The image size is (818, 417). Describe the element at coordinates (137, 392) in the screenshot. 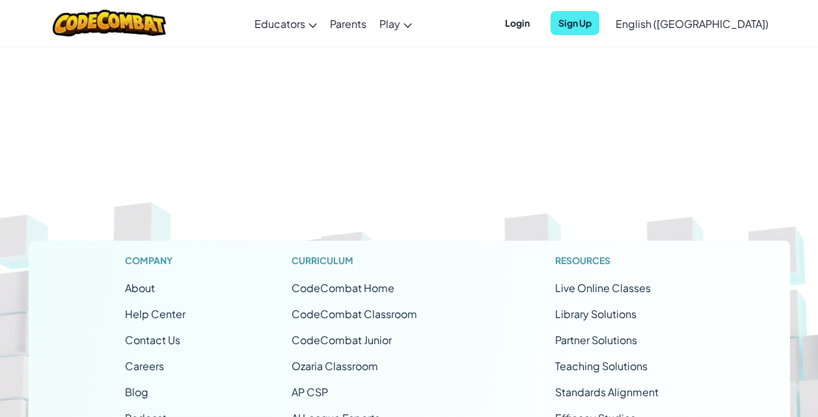

I see `a: Blog` at that location.